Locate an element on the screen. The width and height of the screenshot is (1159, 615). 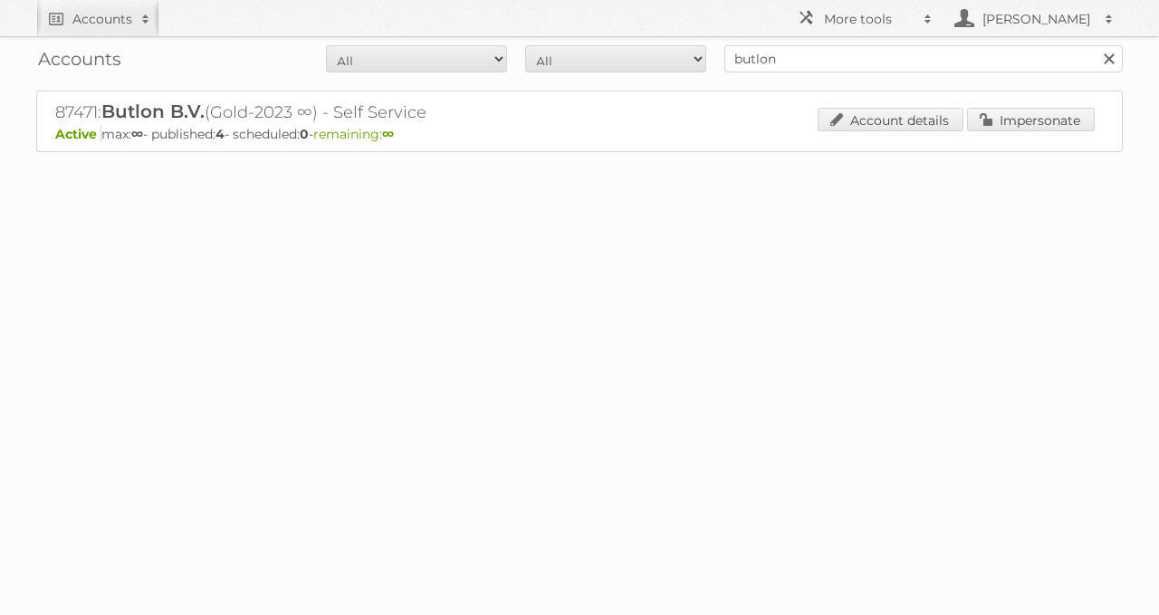
span: Butlon B.V. is located at coordinates (153, 111).